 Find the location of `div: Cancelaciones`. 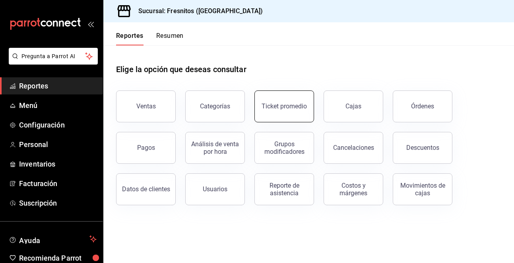

div: Cancelaciones is located at coordinates (354, 147).